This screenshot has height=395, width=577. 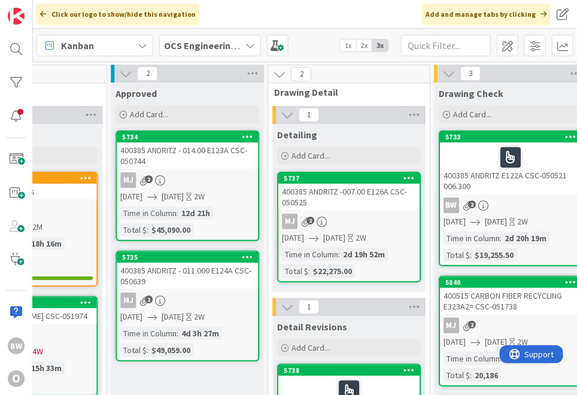 What do you see at coordinates (16, 379) in the screenshot?
I see `div: O` at bounding box center [16, 379].